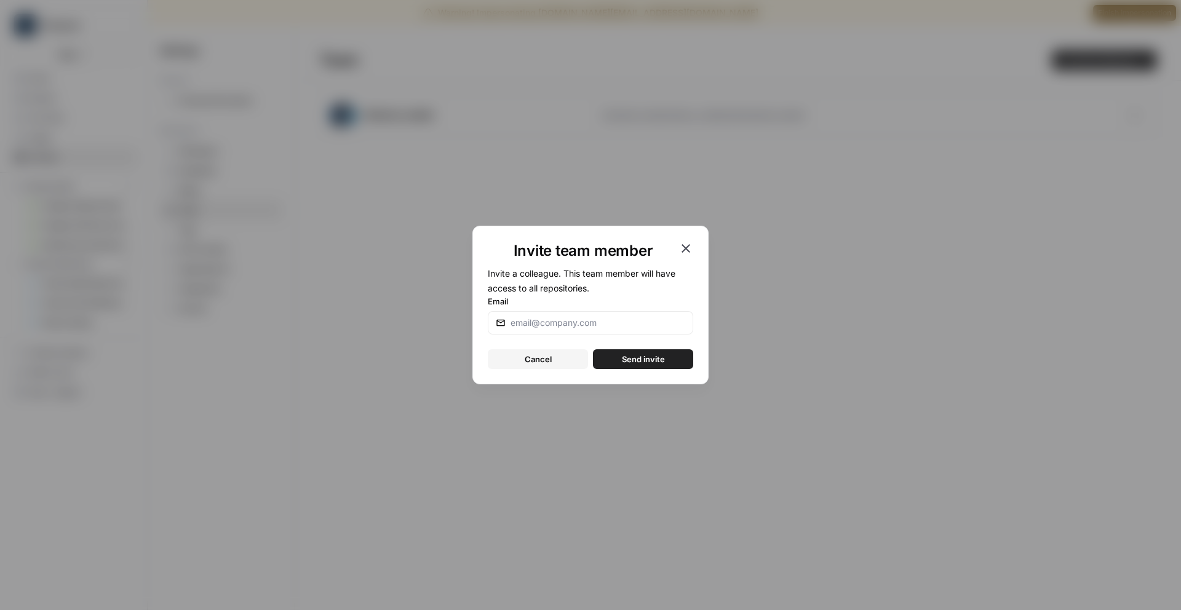  What do you see at coordinates (643, 359) in the screenshot?
I see `button: Send invite` at bounding box center [643, 359].